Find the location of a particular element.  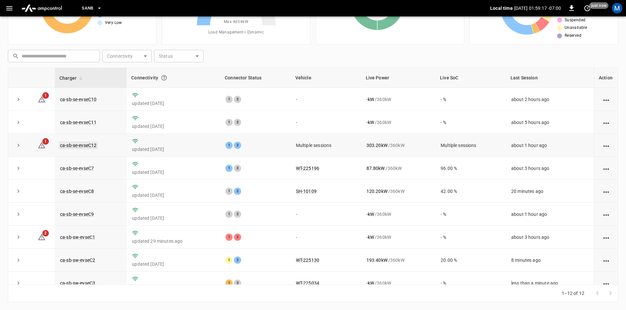

th: Action is located at coordinates (606, 78).